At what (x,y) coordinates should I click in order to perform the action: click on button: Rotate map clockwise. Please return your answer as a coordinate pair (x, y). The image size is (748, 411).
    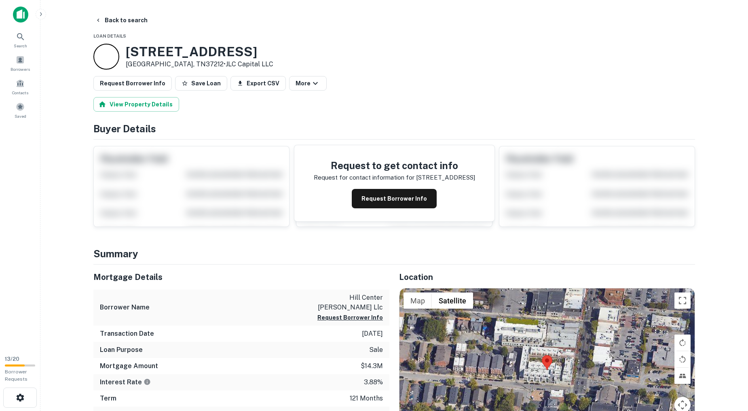
    Looking at the image, I should click on (682, 342).